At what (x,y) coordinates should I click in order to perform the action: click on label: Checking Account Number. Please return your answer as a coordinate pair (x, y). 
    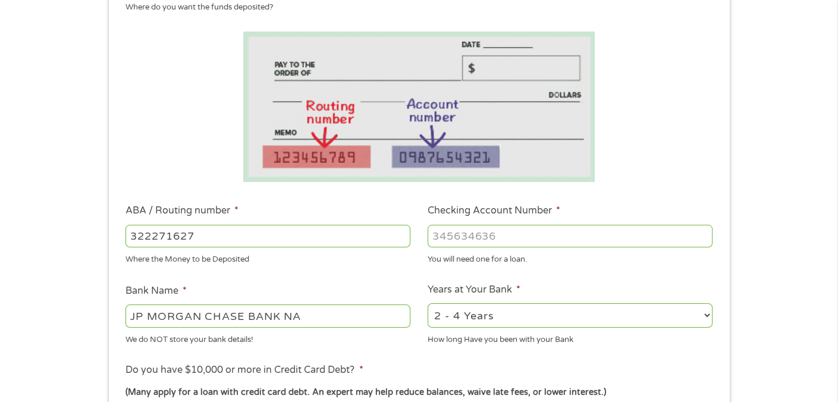
    Looking at the image, I should click on (494, 210).